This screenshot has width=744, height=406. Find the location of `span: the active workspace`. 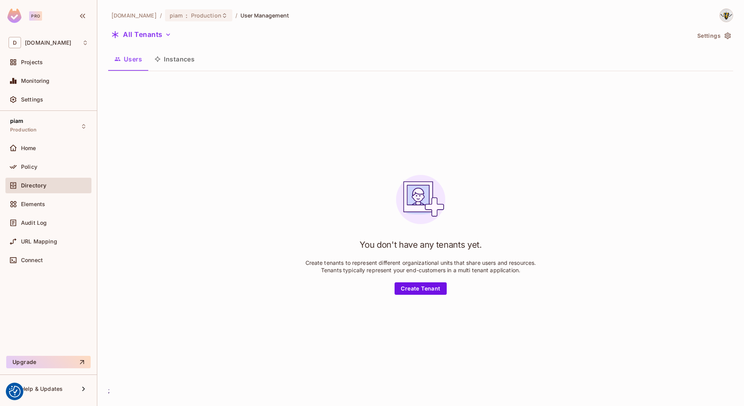

span: the active workspace is located at coordinates (134, 15).